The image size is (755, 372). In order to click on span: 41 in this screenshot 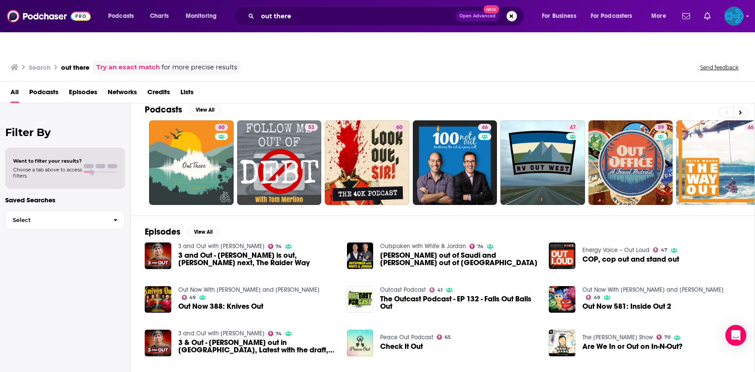, I will do `click(440, 290)`.